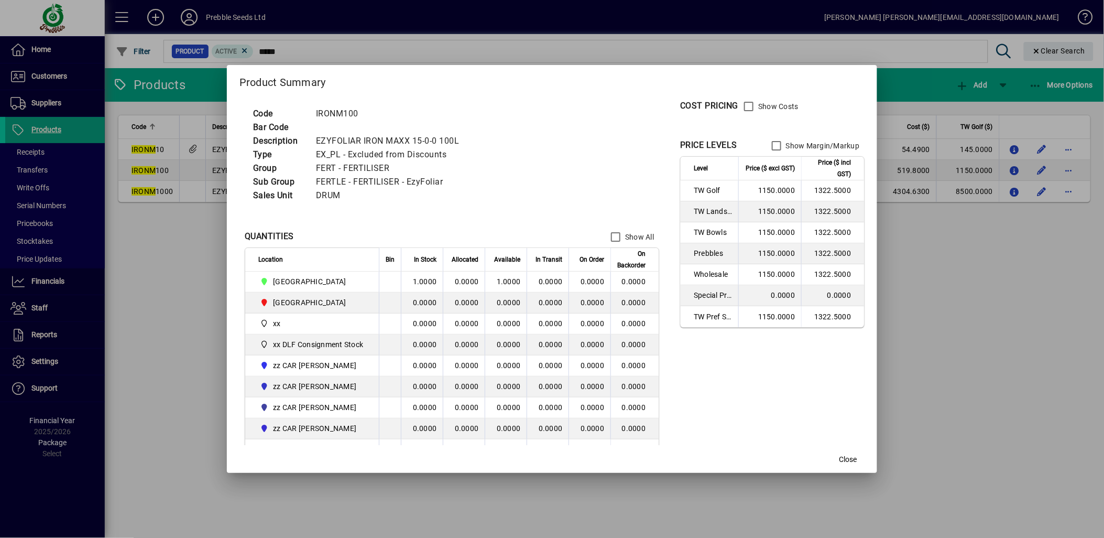 The image size is (1104, 538). What do you see at coordinates (848, 459) in the screenshot?
I see `span: Close` at bounding box center [848, 459].